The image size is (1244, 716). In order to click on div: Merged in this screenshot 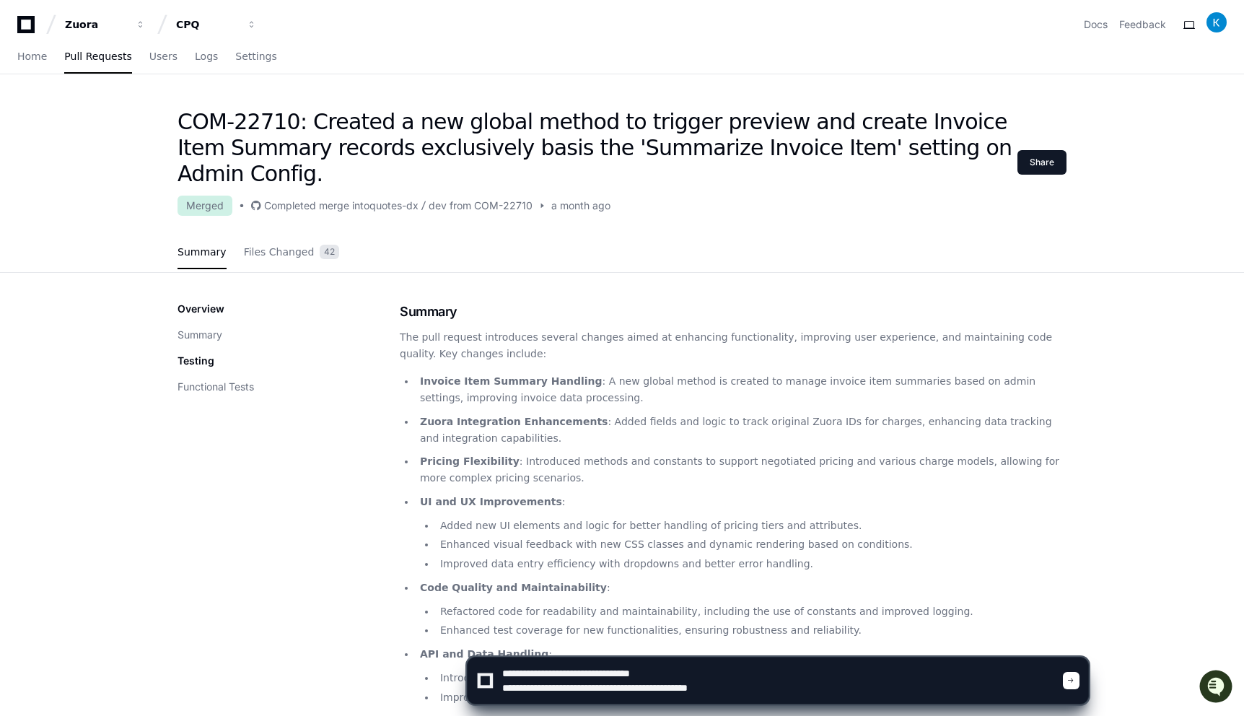, I will do `click(205, 206)`.